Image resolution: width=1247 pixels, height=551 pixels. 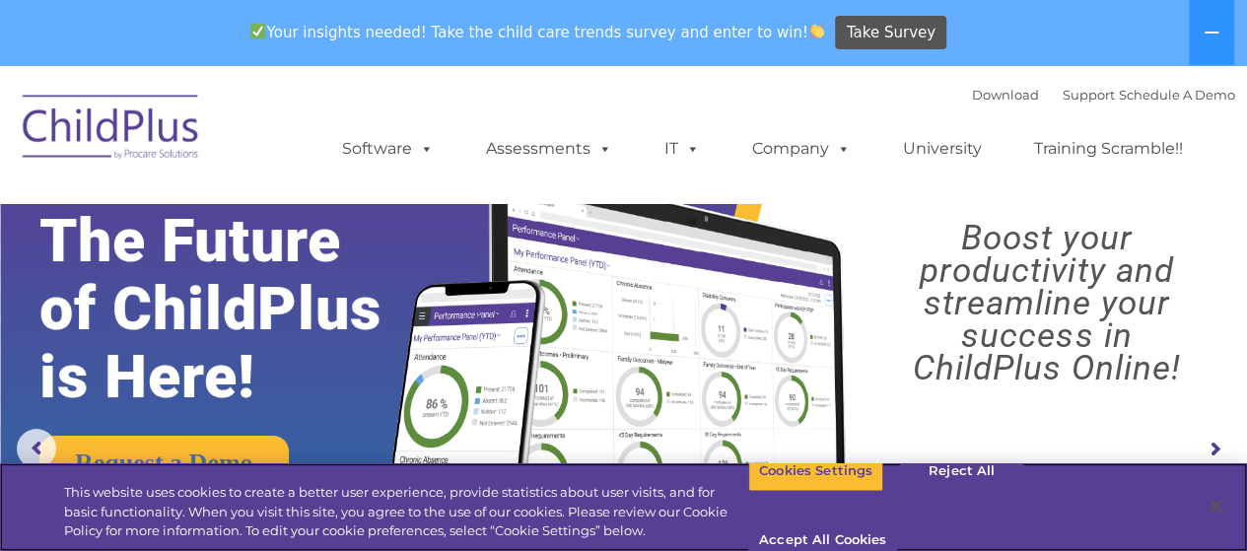 What do you see at coordinates (1046, 303) in the screenshot?
I see `rs-layer: Boost your productivity and streamline your success in ChildPlus Online!` at bounding box center [1046, 303].